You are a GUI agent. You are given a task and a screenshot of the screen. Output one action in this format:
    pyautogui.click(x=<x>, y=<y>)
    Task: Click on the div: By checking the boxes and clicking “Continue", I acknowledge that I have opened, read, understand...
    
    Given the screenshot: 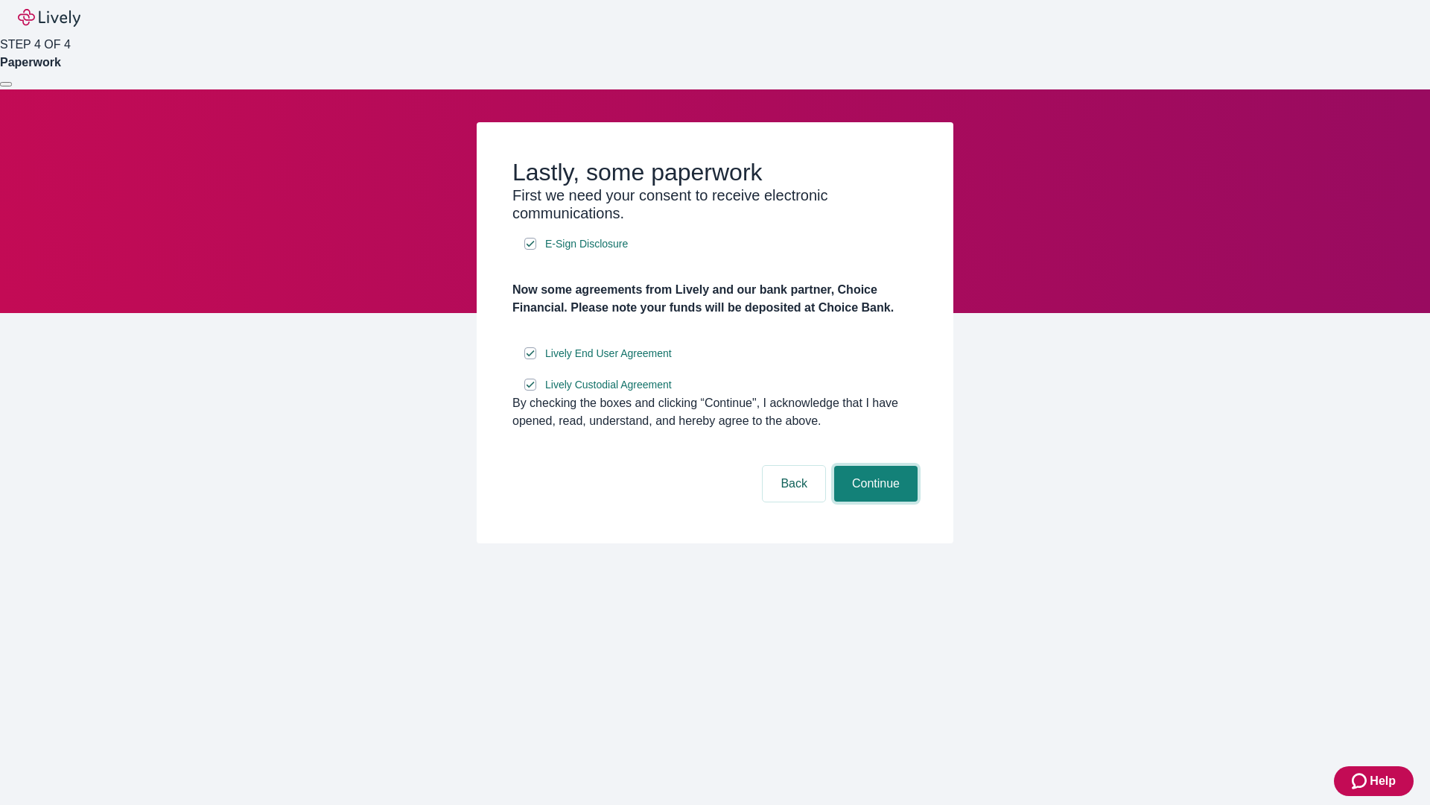 What is the action you would take?
    pyautogui.click(x=715, y=412)
    